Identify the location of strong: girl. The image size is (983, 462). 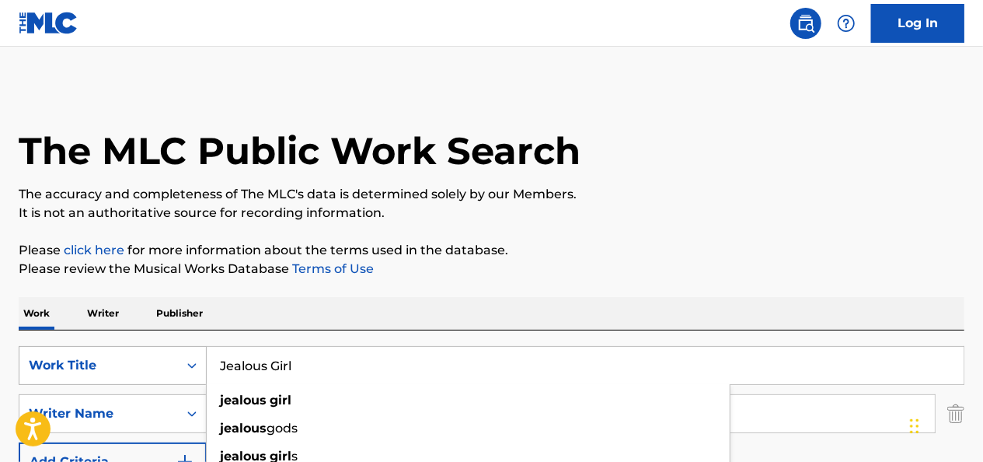
(280, 399).